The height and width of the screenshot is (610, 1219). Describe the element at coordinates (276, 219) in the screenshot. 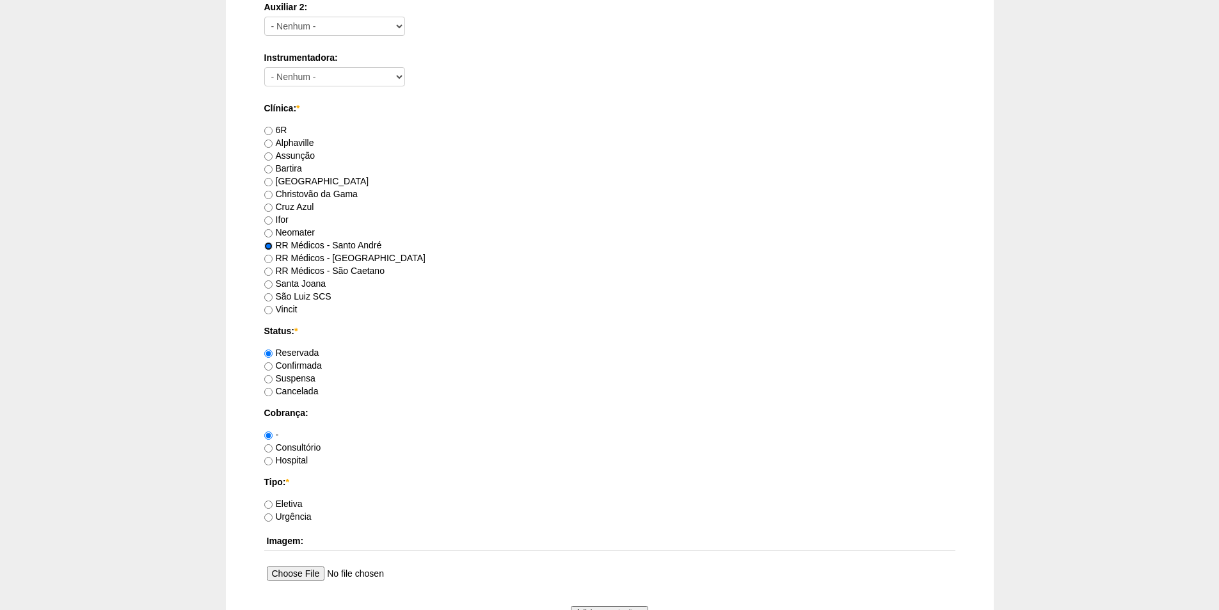

I see `label: Ifor` at that location.